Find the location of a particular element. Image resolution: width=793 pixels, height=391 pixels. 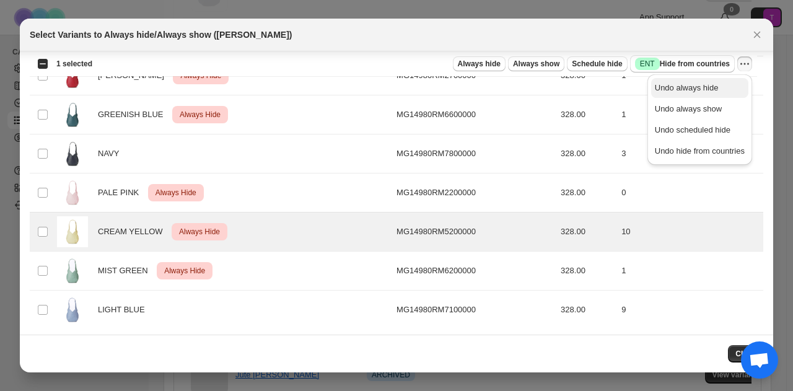

span: Always hide is located at coordinates (479, 64).